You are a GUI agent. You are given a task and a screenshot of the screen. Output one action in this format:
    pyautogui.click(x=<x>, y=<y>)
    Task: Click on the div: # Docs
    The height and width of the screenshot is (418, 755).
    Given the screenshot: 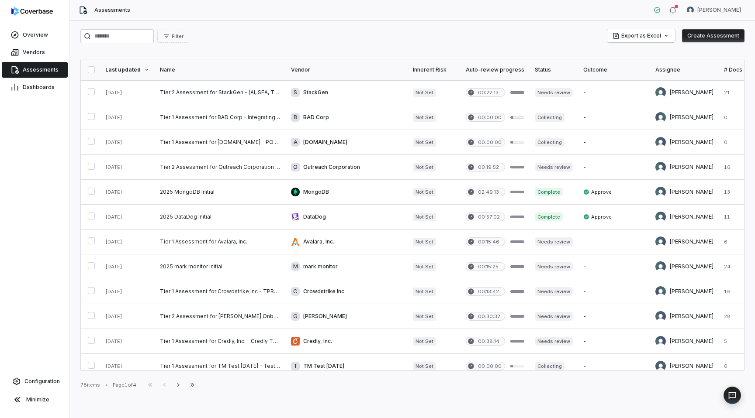 What is the action you would take?
    pyautogui.click(x=733, y=70)
    